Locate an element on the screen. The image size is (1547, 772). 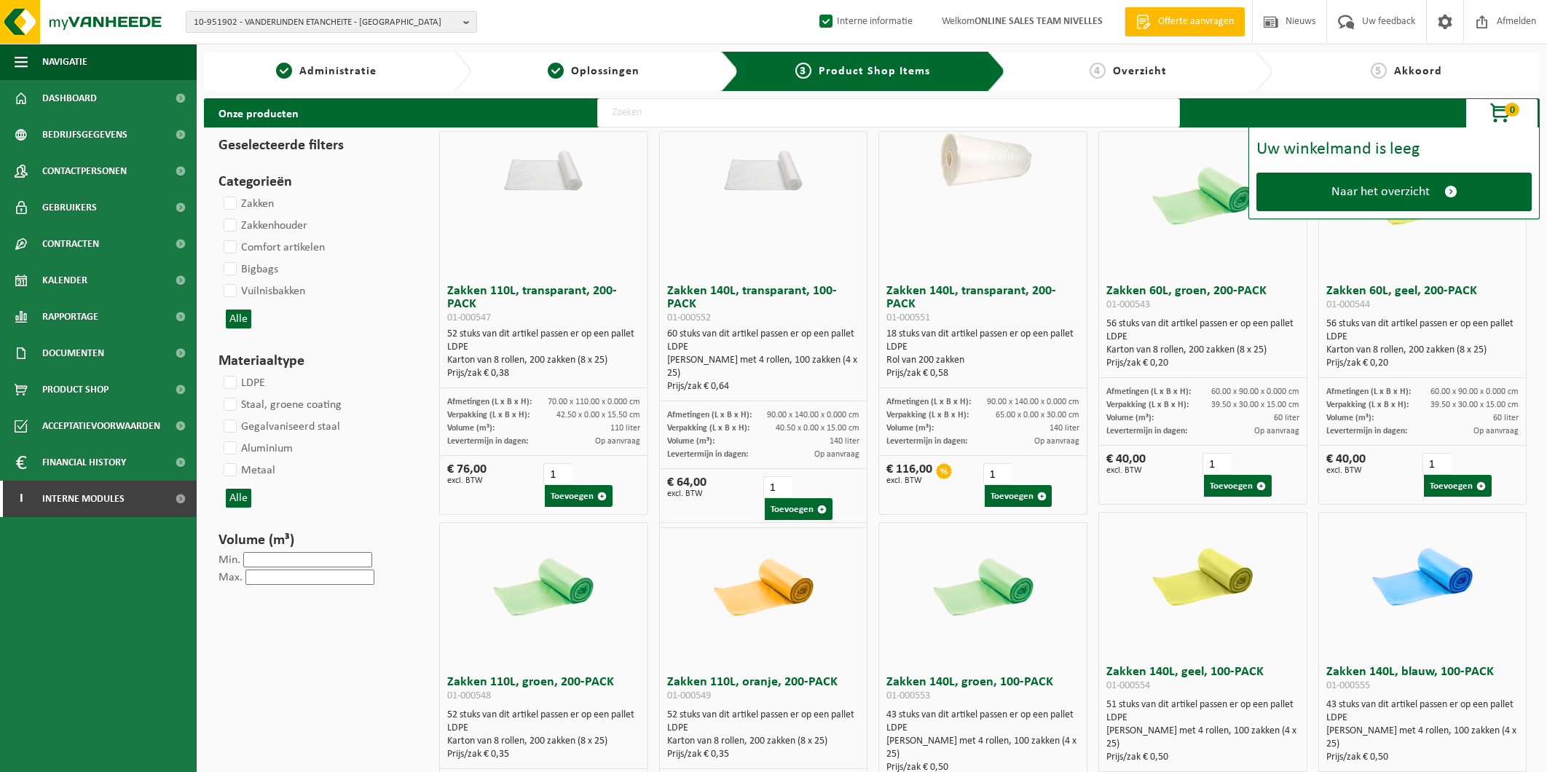
span: Financial History is located at coordinates (84, 463).